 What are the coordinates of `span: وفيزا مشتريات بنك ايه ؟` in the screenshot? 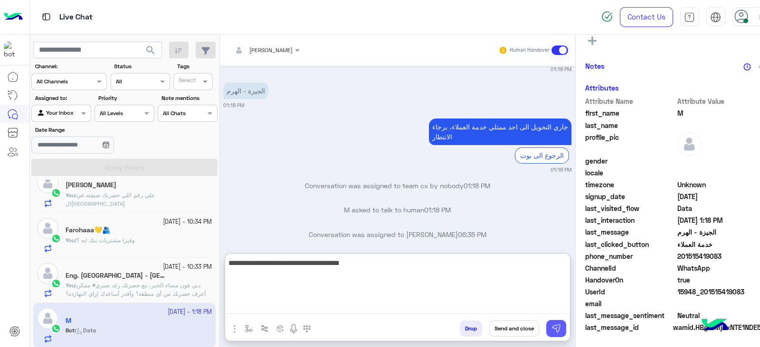 It's located at (105, 240).